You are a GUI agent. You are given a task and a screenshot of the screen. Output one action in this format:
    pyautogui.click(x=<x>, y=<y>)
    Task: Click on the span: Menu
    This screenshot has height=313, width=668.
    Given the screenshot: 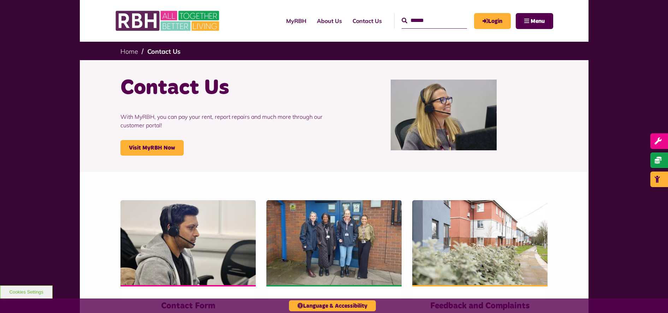 What is the action you would take?
    pyautogui.click(x=538, y=21)
    